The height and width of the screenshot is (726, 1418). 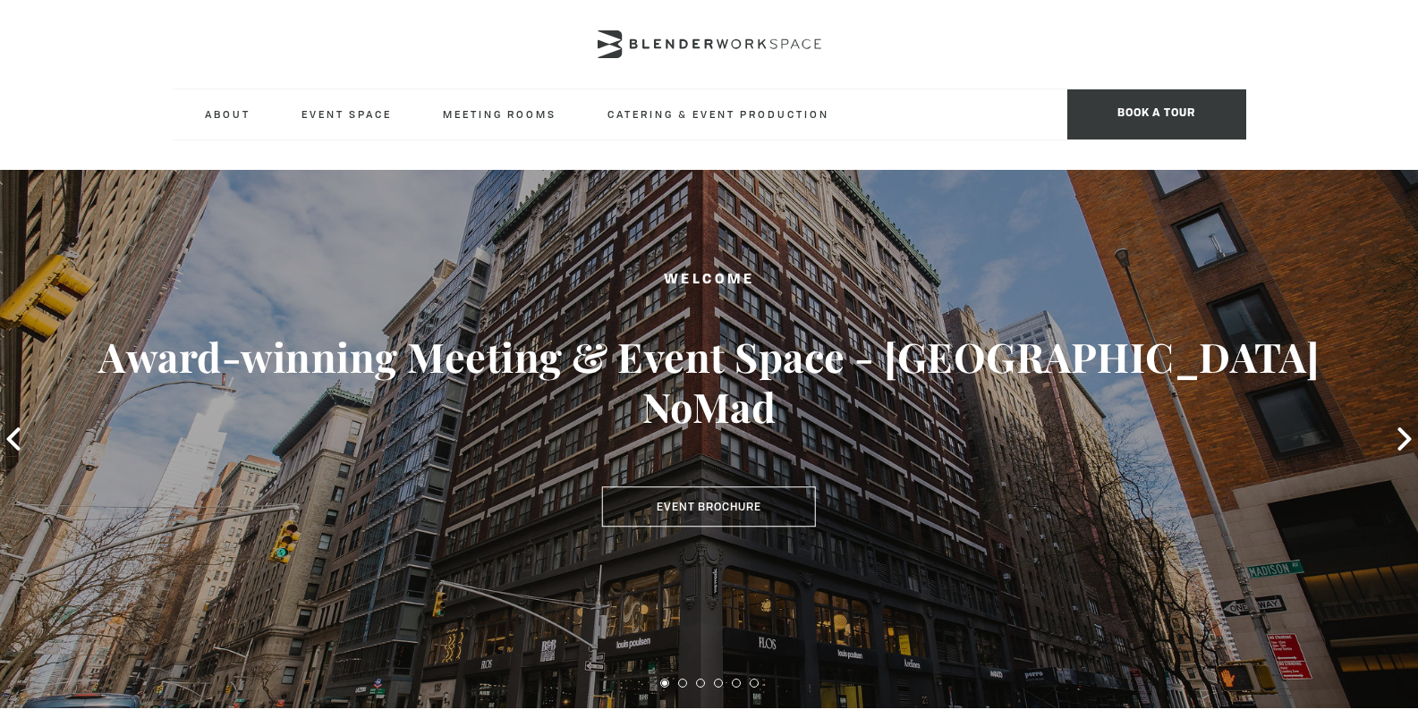 I want to click on span: Book a tour, so click(x=1157, y=114).